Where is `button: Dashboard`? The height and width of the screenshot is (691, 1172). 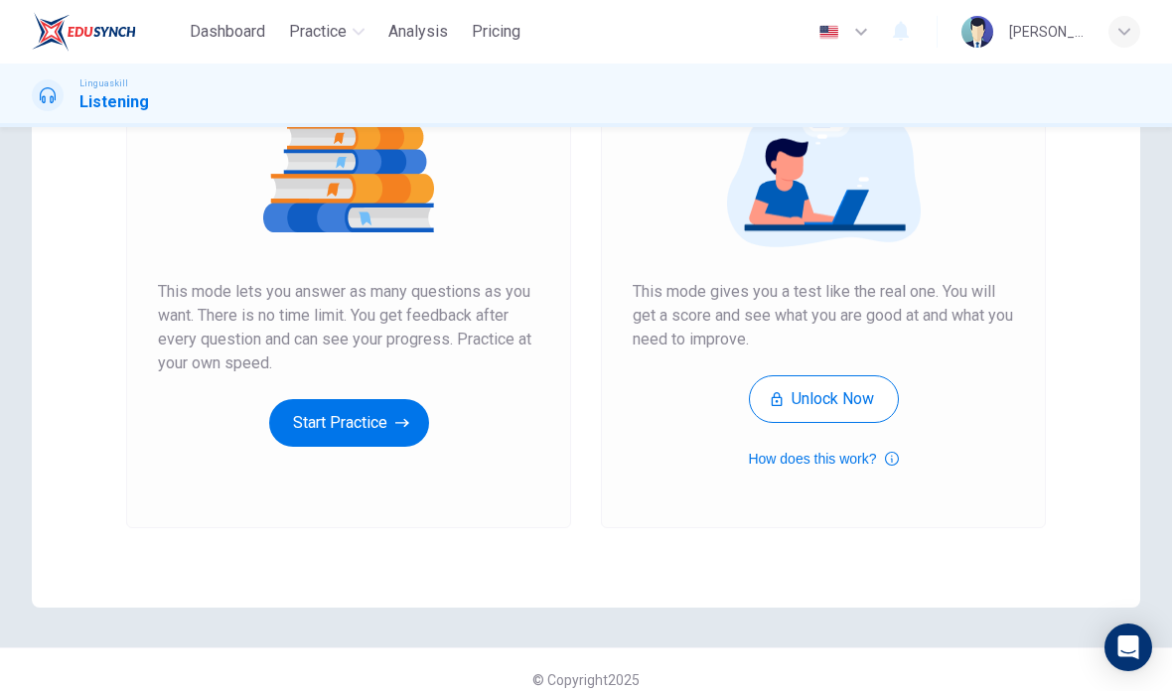
button: Dashboard is located at coordinates (227, 32).